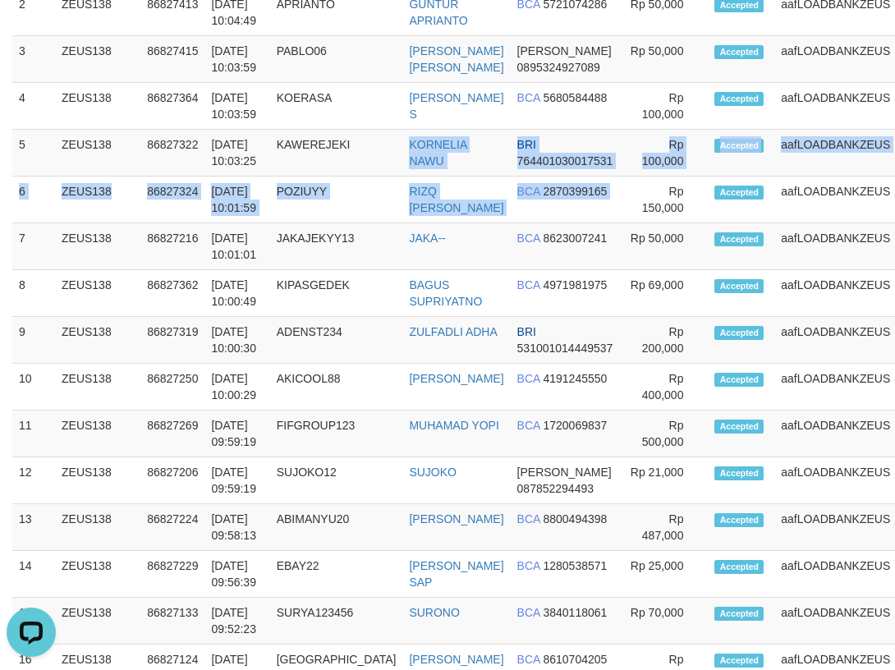 The height and width of the screenshot is (670, 895). I want to click on td: KIPASGEDEK, so click(337, 293).